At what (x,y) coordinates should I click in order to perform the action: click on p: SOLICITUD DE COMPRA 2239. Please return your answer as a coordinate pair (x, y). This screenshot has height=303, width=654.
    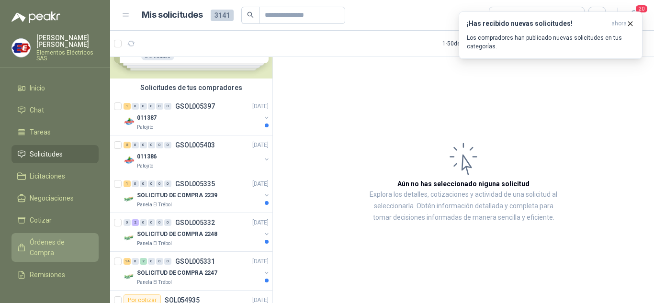
    Looking at the image, I should click on (177, 195).